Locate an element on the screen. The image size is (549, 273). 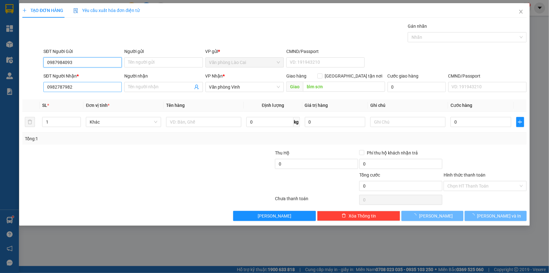
span: user-add is located at coordinates (197, 87).